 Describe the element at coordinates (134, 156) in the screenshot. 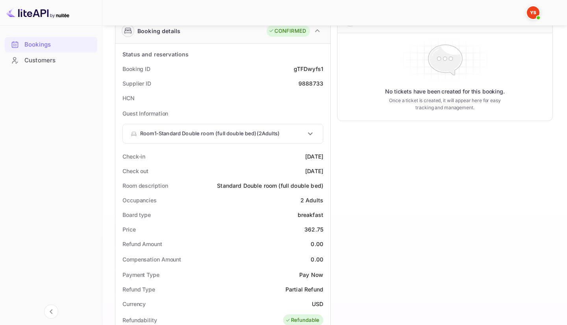

I see `div: Check-in` at that location.